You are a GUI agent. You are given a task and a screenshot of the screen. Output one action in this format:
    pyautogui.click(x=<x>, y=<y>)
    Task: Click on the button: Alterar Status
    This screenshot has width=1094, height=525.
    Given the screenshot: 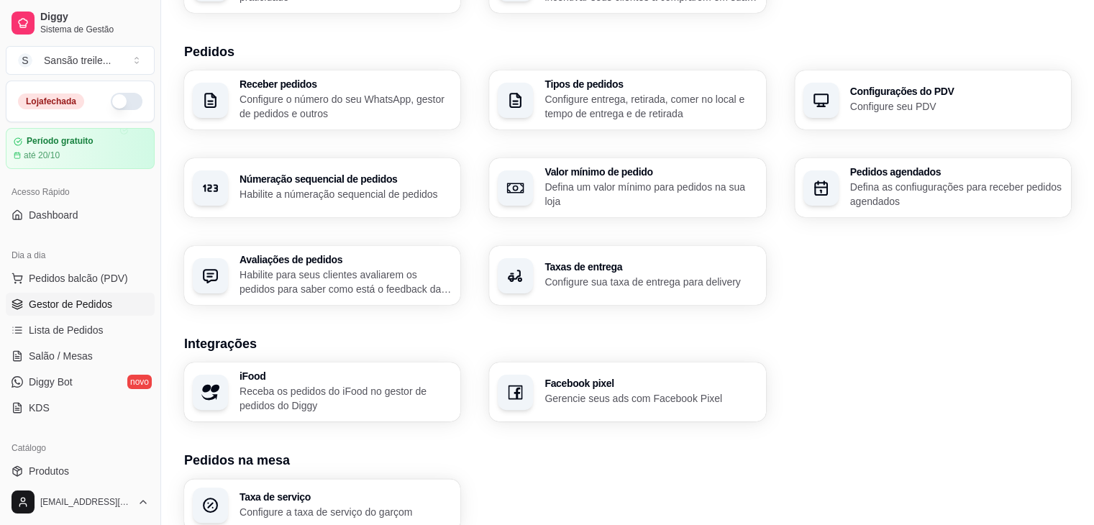 What is the action you would take?
    pyautogui.click(x=127, y=101)
    